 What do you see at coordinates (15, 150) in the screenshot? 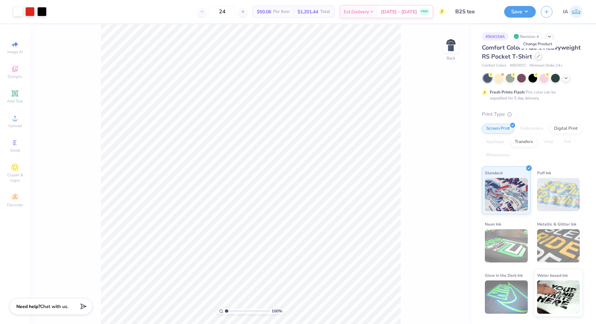
I see `span: Greek` at bounding box center [15, 150].